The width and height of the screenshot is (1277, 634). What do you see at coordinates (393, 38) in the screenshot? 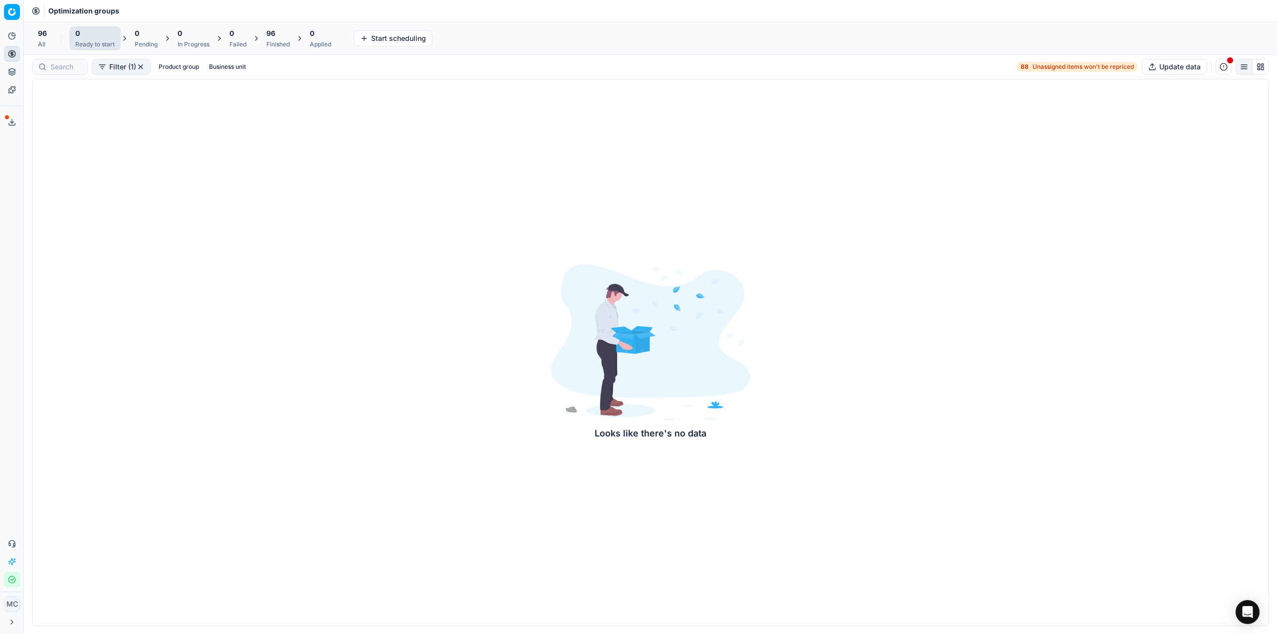
I see `button: Start scheduling` at bounding box center [393, 38].